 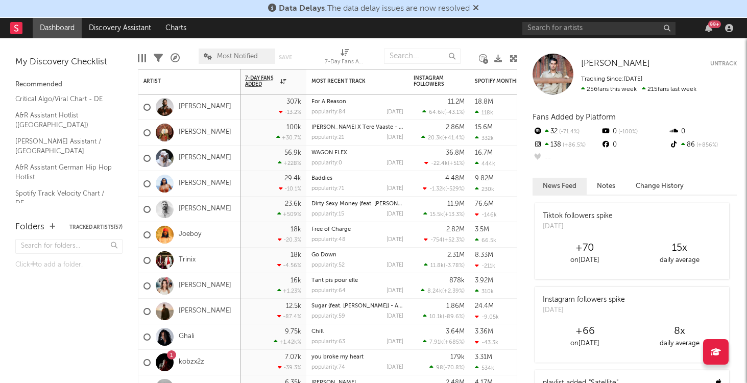 What do you see at coordinates (484, 280) in the screenshot?
I see `div: 3.92M` at bounding box center [484, 280].